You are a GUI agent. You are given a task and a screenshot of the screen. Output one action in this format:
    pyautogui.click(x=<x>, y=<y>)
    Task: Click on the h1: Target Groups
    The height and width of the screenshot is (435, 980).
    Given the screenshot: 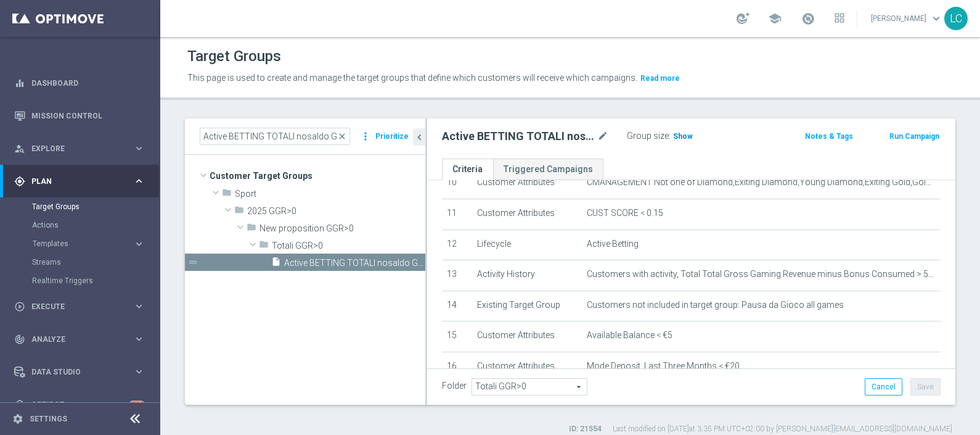 What is the action you would take?
    pyautogui.click(x=234, y=56)
    